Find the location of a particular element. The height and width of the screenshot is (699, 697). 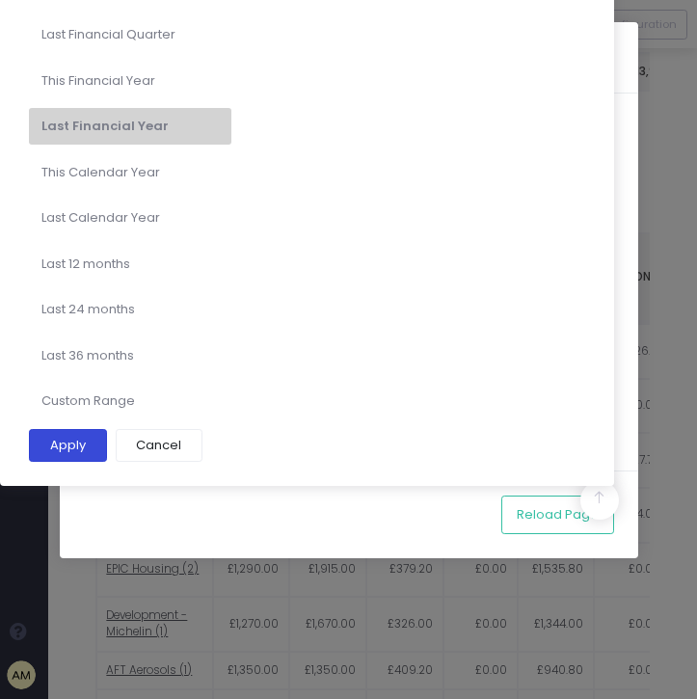

li: Last 36 months is located at coordinates (130, 356).